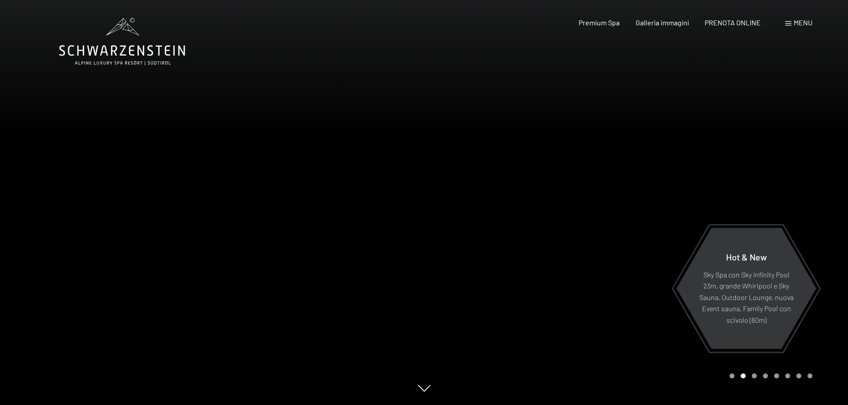  Describe the element at coordinates (798, 376) in the screenshot. I see `div: Carousel Page 7` at that location.